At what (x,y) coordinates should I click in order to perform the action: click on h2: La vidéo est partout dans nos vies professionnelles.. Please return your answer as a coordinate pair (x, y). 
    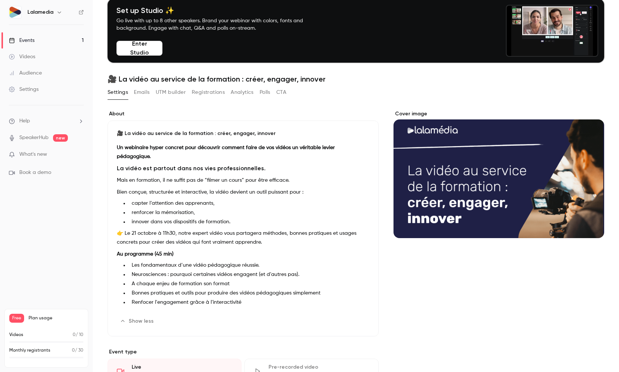
    Looking at the image, I should click on (243, 168).